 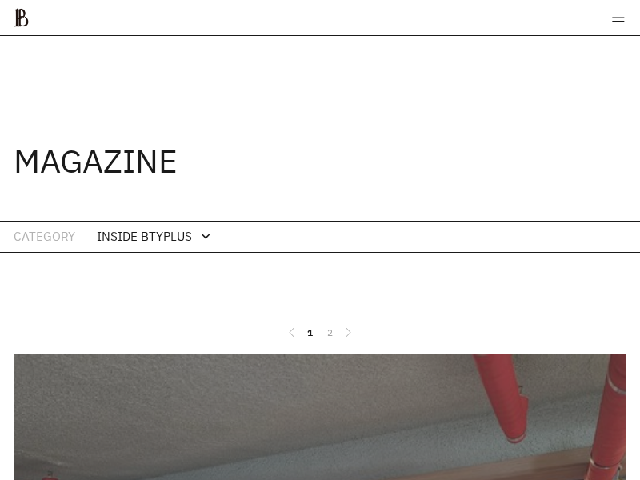 I want to click on a: 1, so click(x=310, y=333).